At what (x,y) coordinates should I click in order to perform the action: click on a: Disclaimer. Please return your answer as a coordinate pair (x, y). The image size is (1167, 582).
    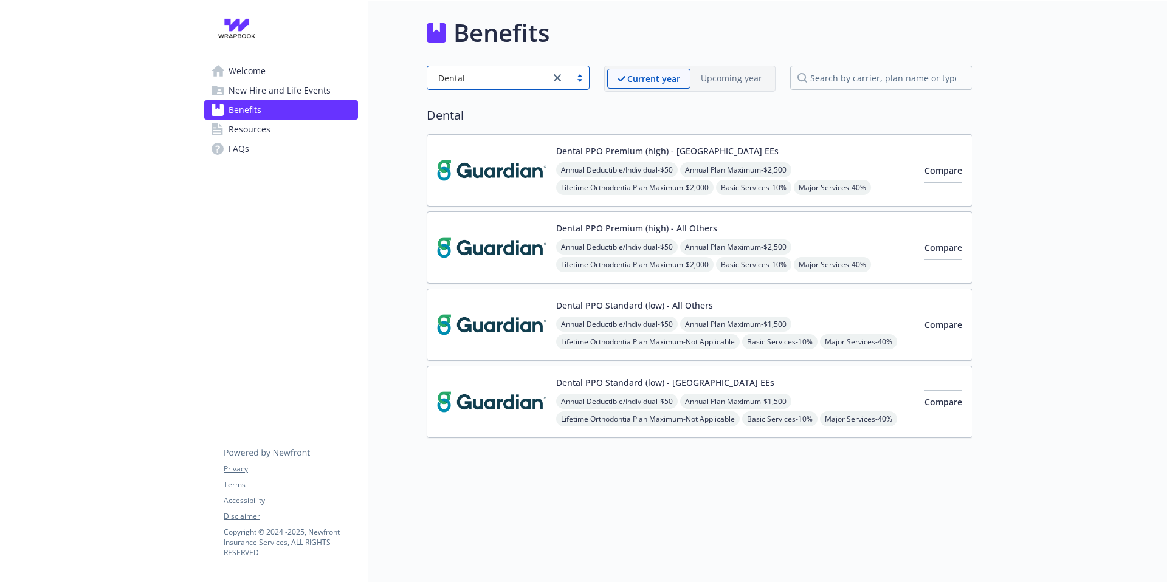
    Looking at the image, I should click on (291, 517).